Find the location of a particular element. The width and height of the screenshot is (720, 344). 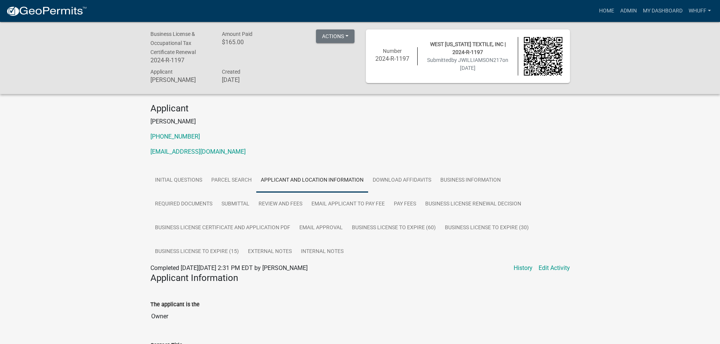

a: Business License to Expire (60) is located at coordinates (394, 228).